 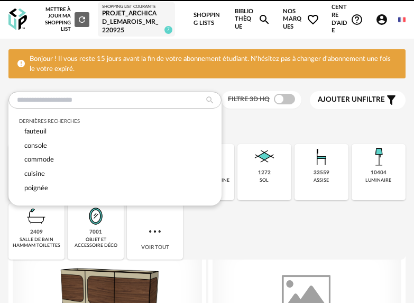 I want to click on span: Filtre 3D HQ, so click(x=249, y=99).